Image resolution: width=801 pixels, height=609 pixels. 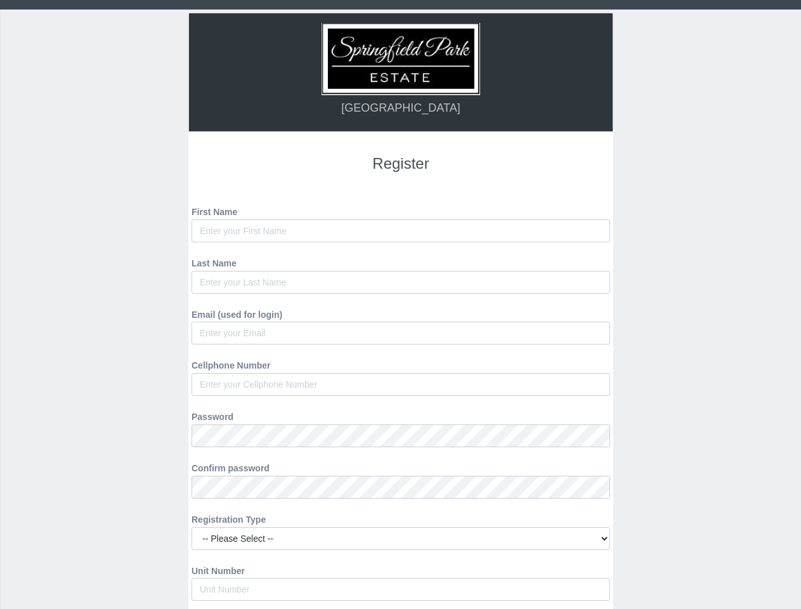 What do you see at coordinates (218, 569) in the screenshot?
I see `label: Unit Number` at bounding box center [218, 569].